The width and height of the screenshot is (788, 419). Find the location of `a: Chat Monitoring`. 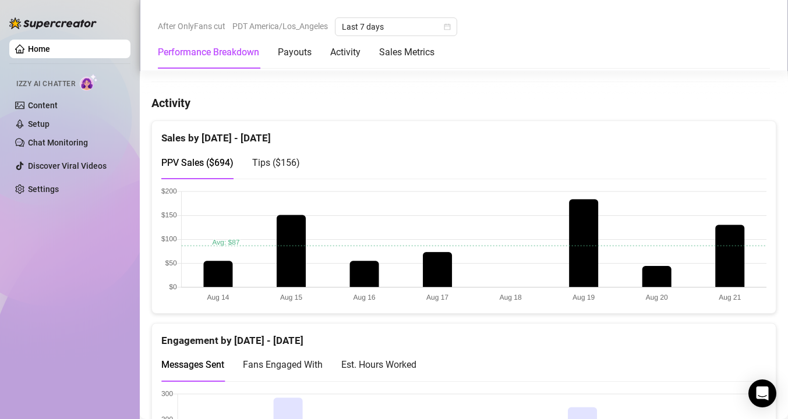

a: Chat Monitoring is located at coordinates (58, 143).